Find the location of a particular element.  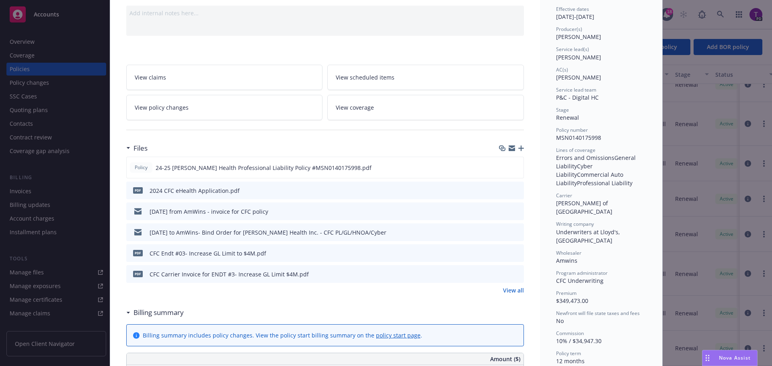

div: CFC Carrier Invoice for ENDT #3- Increase GL Limit $4M.pdf is located at coordinates (229, 274).